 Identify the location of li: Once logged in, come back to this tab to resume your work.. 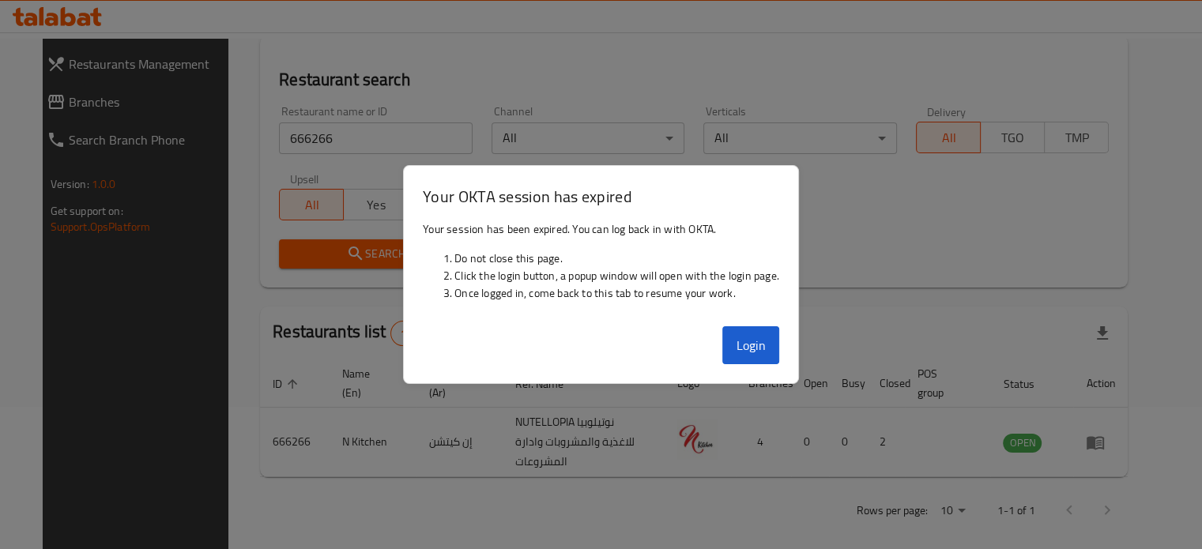
(617, 293).